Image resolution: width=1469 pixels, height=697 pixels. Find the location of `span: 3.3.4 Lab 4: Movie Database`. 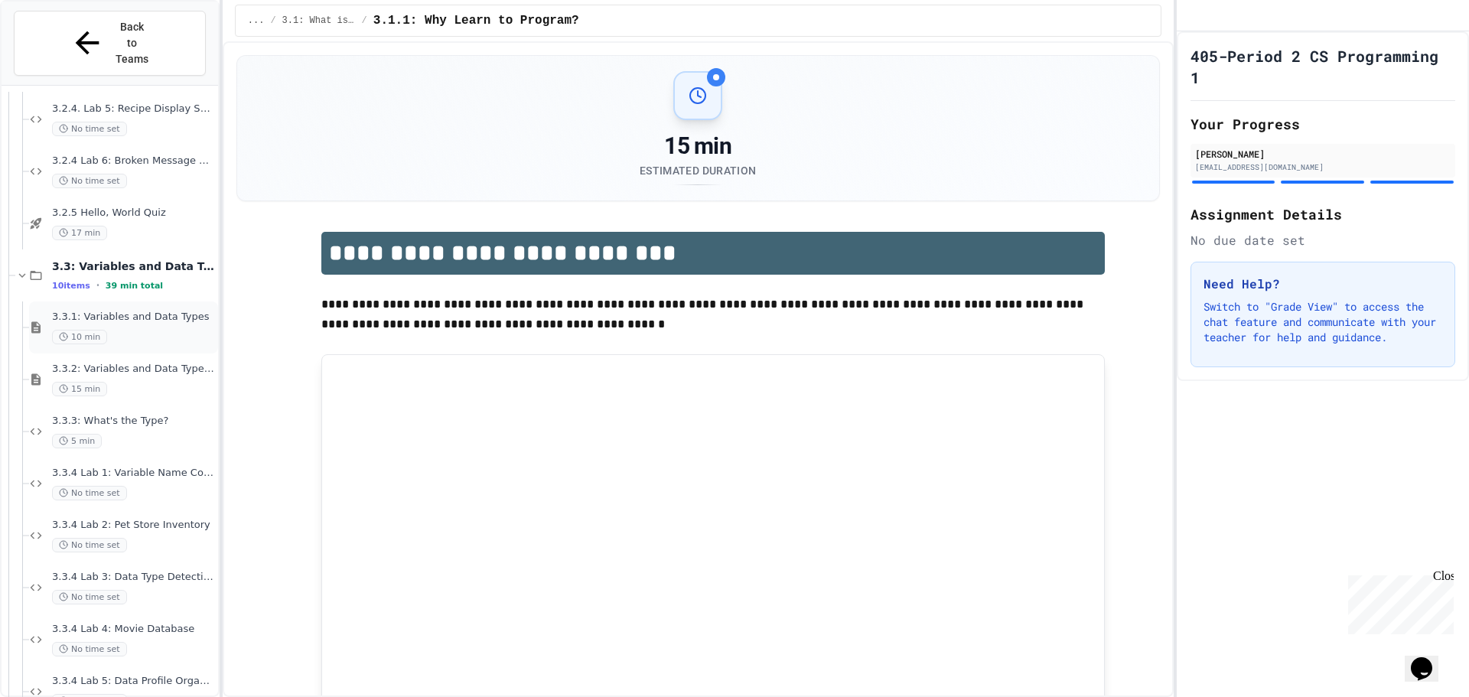

span: 3.3.4 Lab 4: Movie Database is located at coordinates (133, 629).